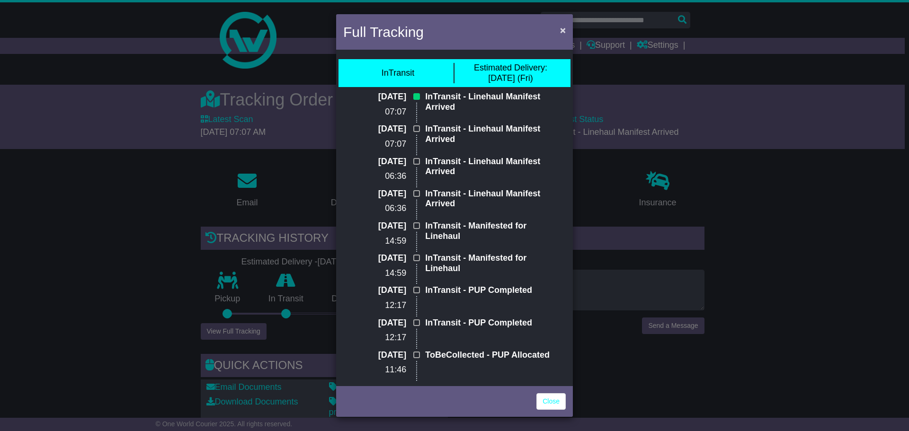 This screenshot has width=909, height=431. Describe the element at coordinates (563, 30) in the screenshot. I see `button: Close` at that location.